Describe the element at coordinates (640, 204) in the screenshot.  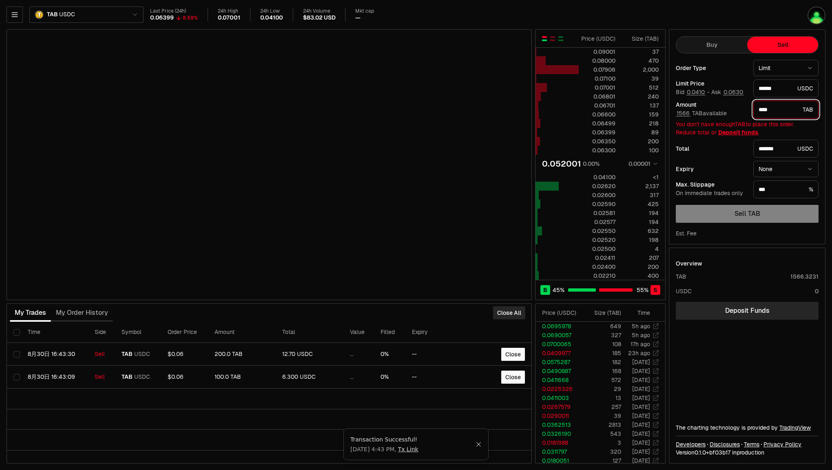
I see `div: 425` at that location.